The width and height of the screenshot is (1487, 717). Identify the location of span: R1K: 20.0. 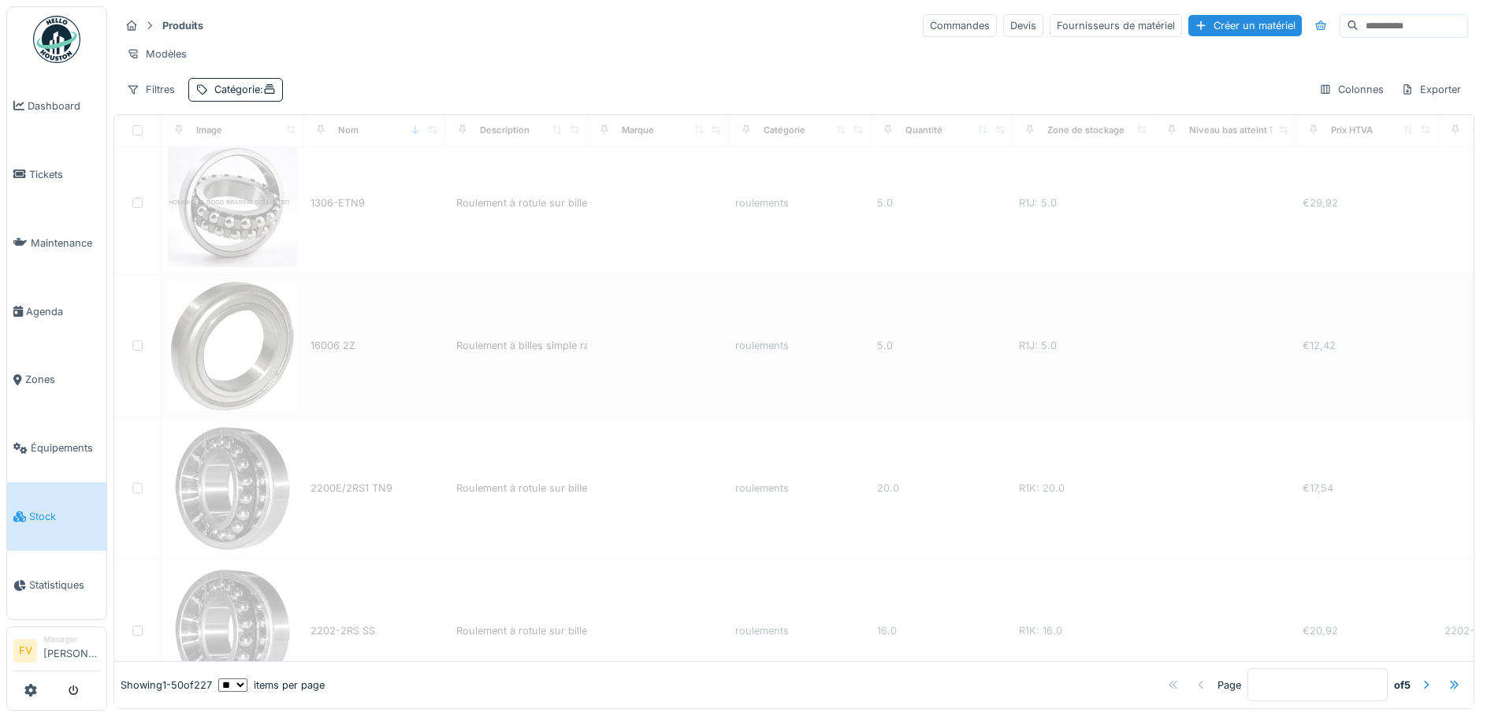
(1042, 488).